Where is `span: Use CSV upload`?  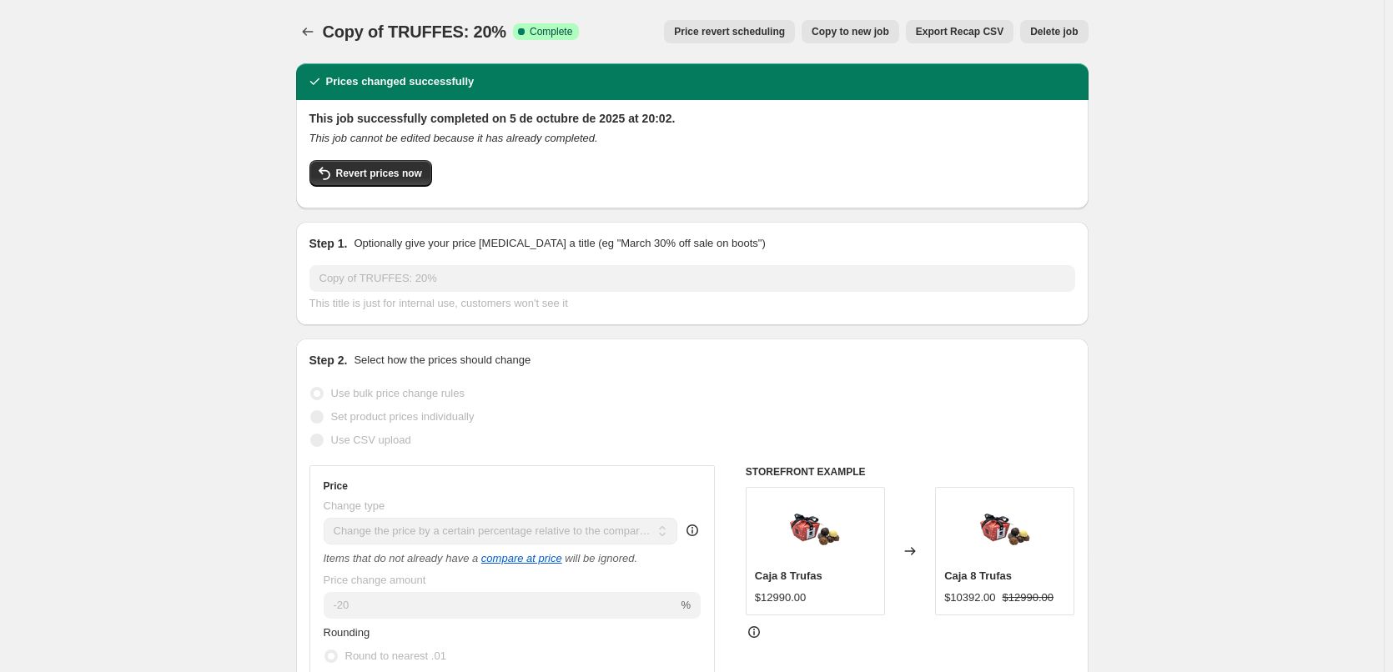 span: Use CSV upload is located at coordinates (371, 440).